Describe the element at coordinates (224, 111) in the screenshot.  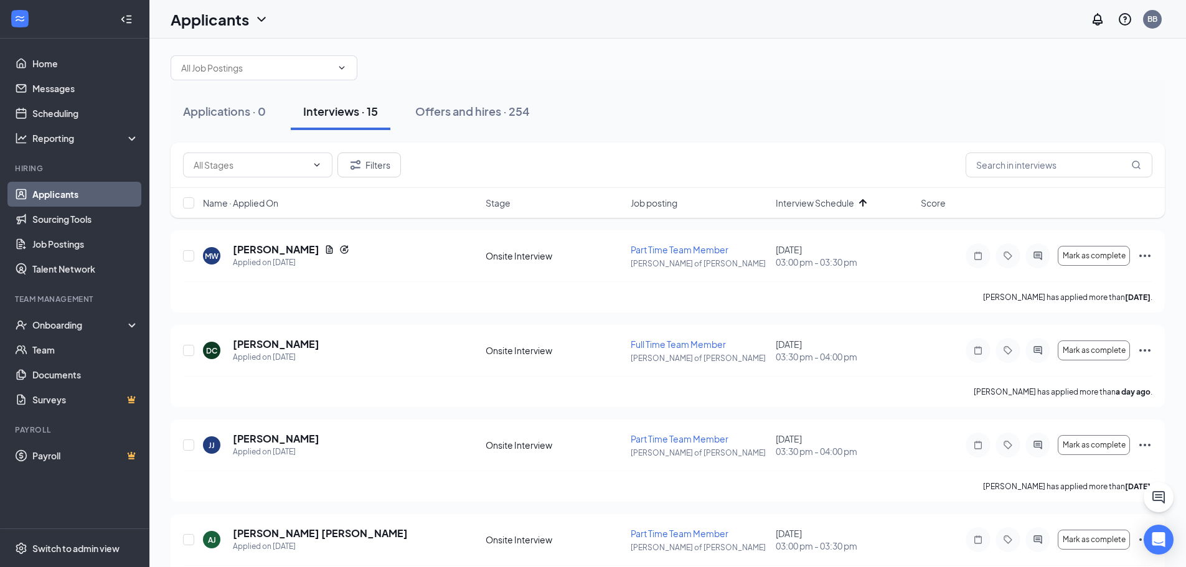
I see `div: Applications · 0` at that location.